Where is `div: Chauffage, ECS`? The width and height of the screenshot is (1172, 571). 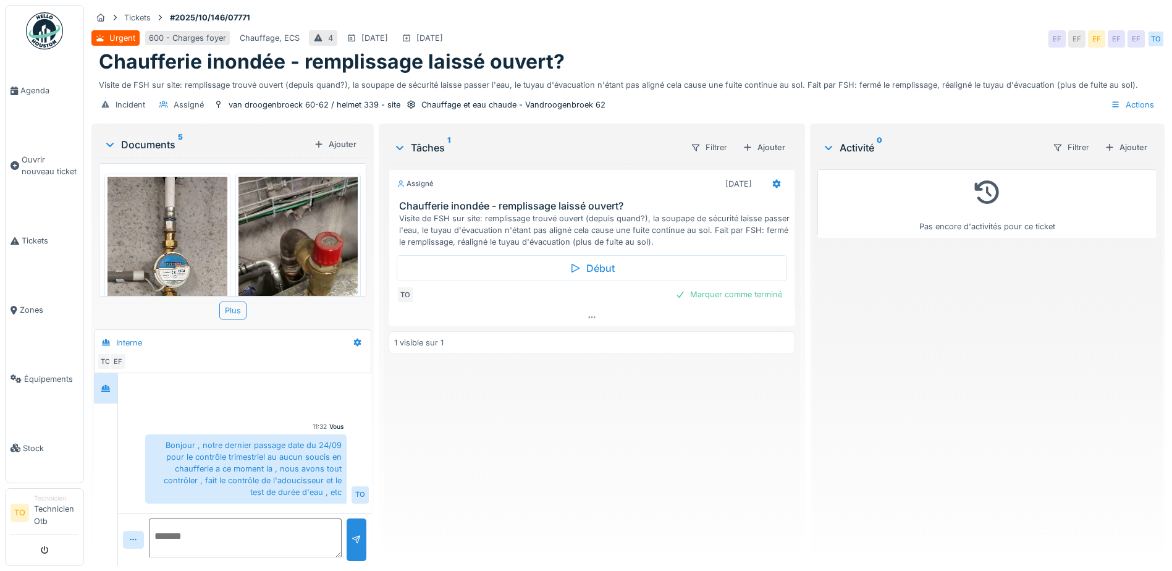
div: Chauffage, ECS is located at coordinates (269, 38).